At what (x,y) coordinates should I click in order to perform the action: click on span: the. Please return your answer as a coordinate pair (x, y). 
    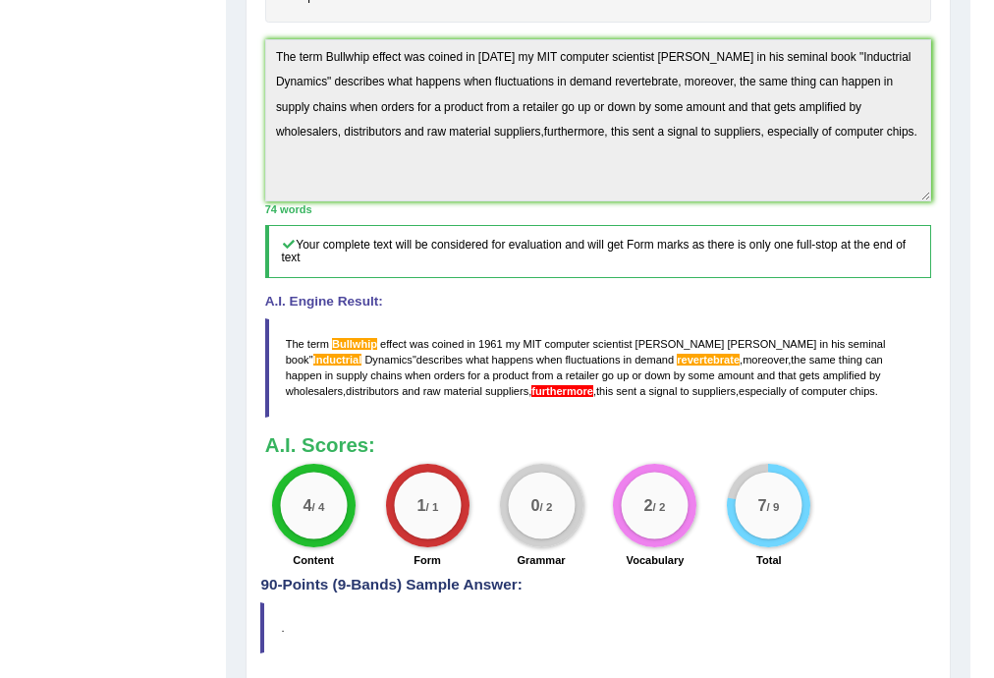
    Looking at the image, I should click on (798, 360).